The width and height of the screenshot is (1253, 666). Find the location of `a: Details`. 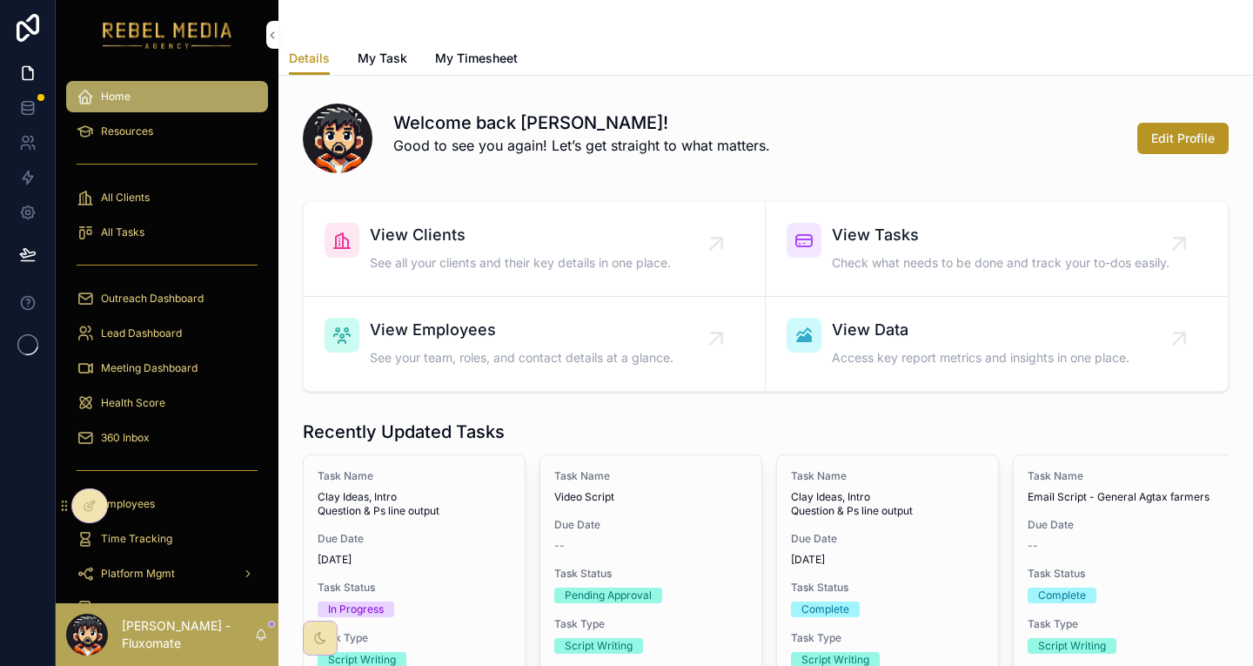

a: Details is located at coordinates (309, 59).